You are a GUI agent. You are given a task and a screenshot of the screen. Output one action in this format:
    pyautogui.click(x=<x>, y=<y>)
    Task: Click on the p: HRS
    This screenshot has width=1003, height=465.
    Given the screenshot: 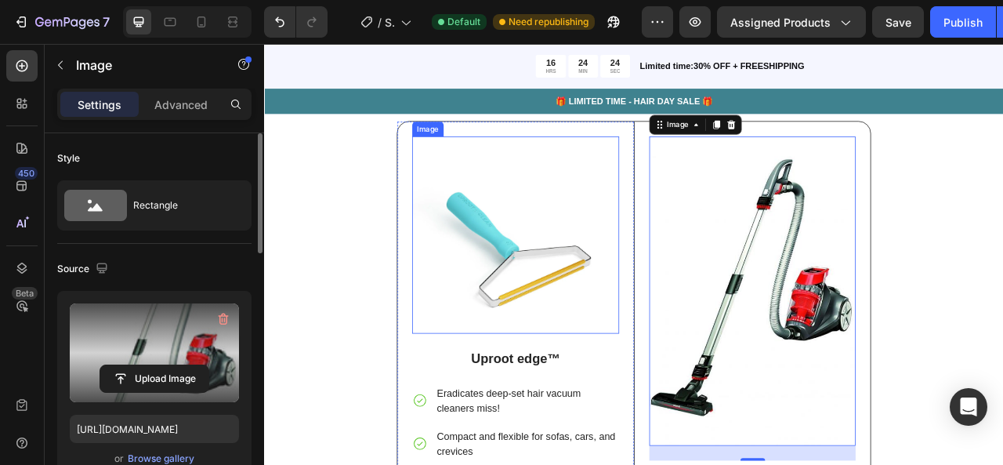 What is the action you would take?
    pyautogui.click(x=364, y=35)
    